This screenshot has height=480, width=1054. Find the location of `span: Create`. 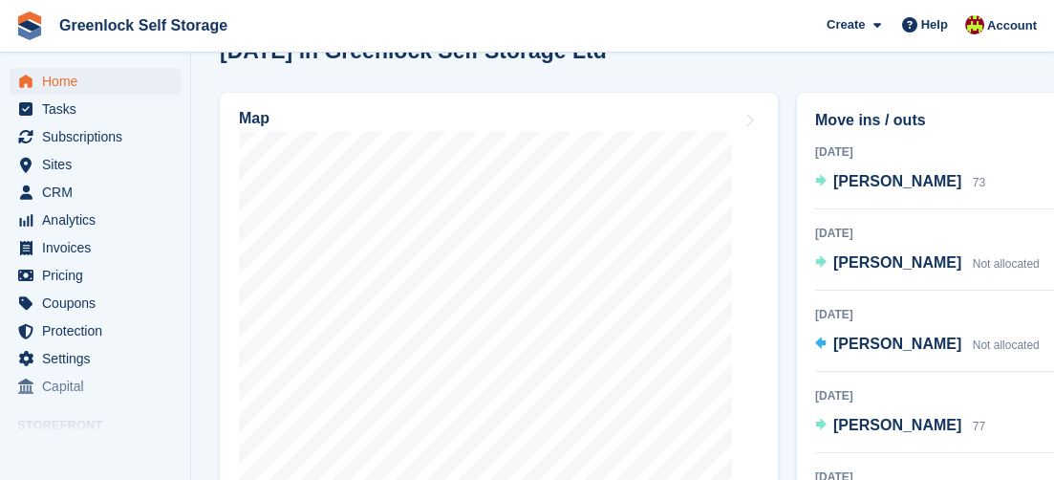

span: Create is located at coordinates (845, 25).